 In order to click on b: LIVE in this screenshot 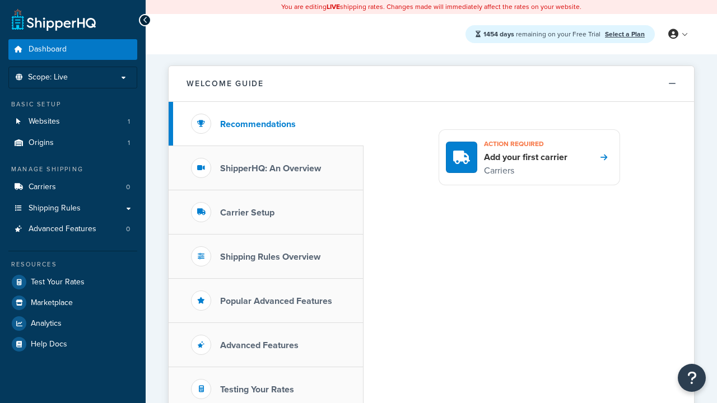, I will do `click(333, 7)`.